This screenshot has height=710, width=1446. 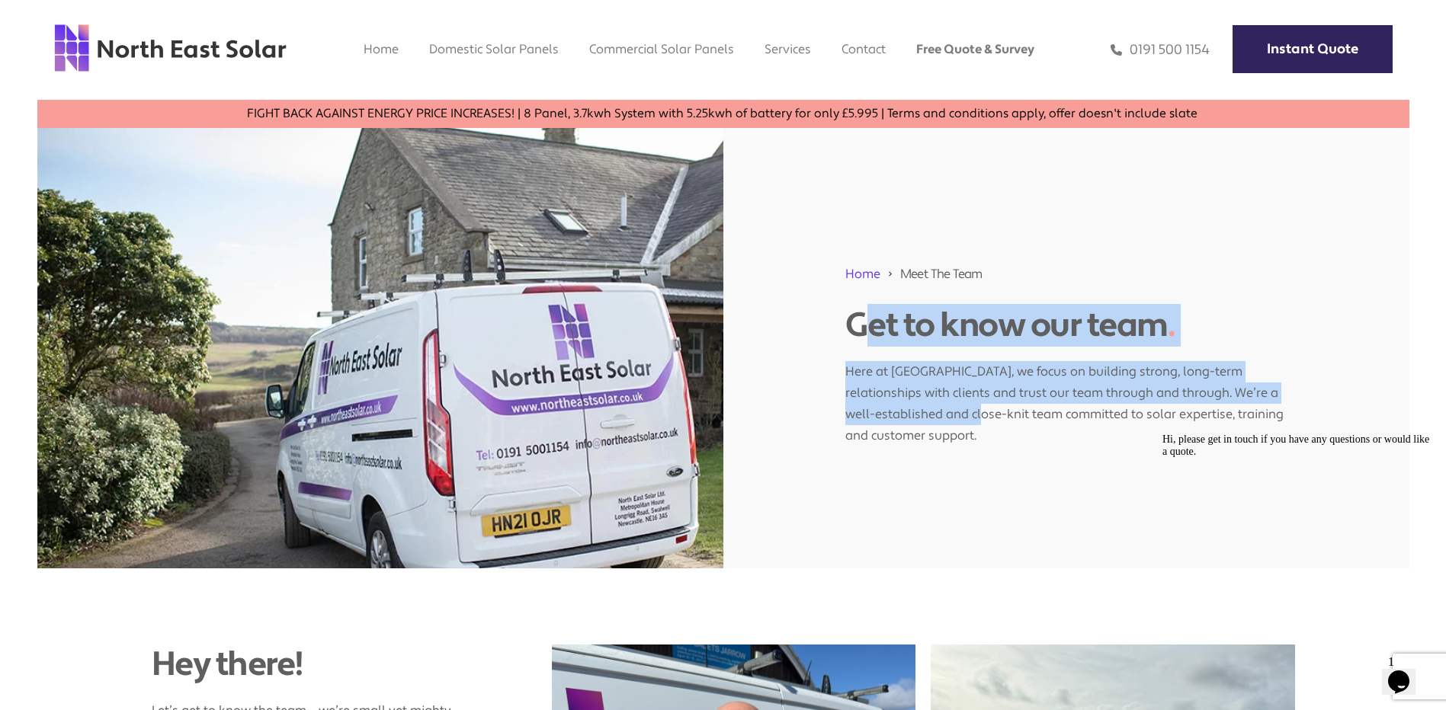 I want to click on span: Meet The Team, so click(x=941, y=274).